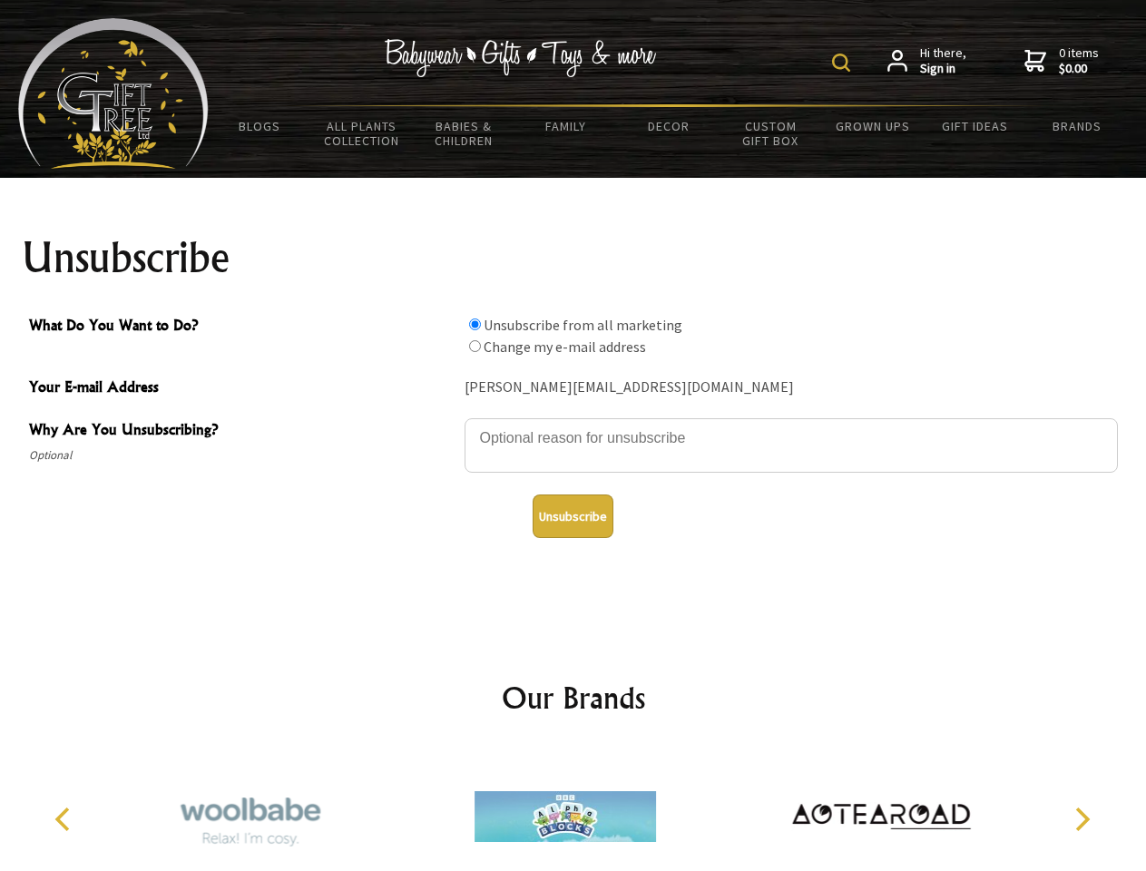 The height and width of the screenshot is (871, 1146). Describe the element at coordinates (1079, 69) in the screenshot. I see `strong: $0.00` at that location.